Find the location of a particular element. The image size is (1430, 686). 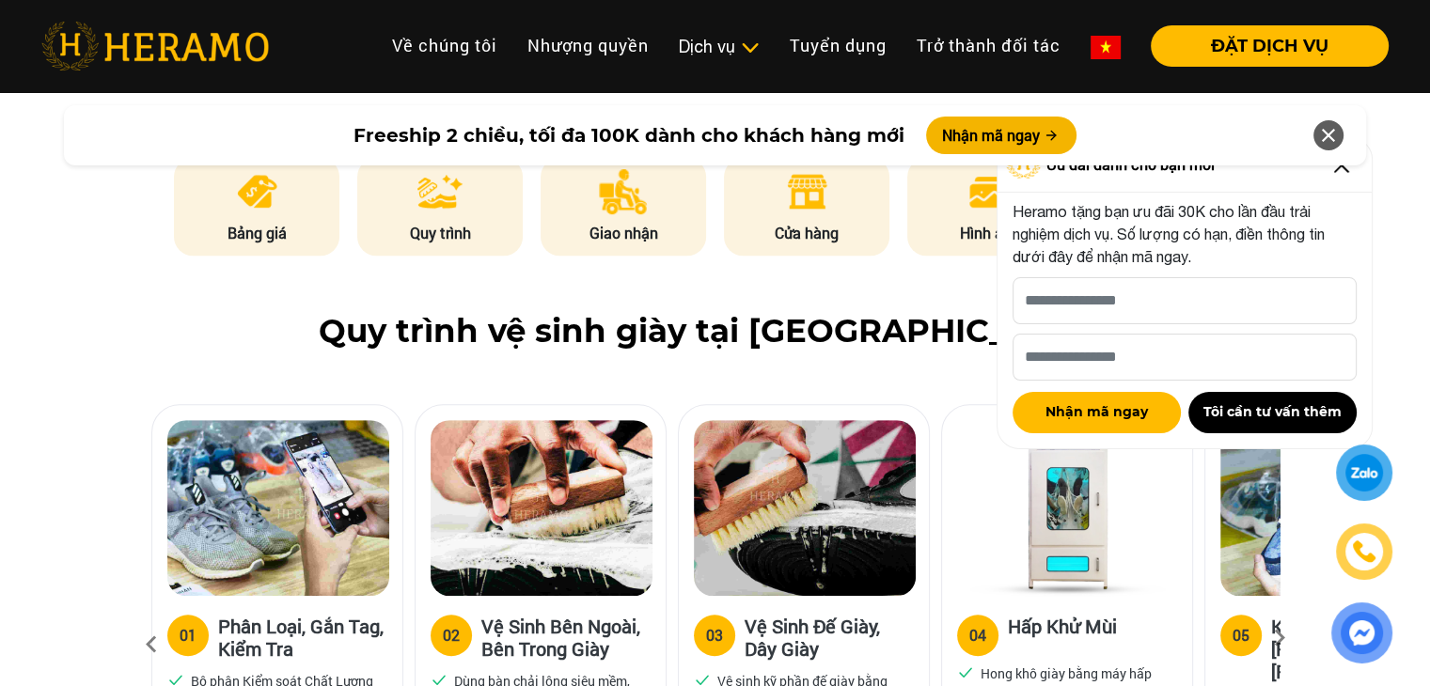

div: 01 is located at coordinates (188, 635).